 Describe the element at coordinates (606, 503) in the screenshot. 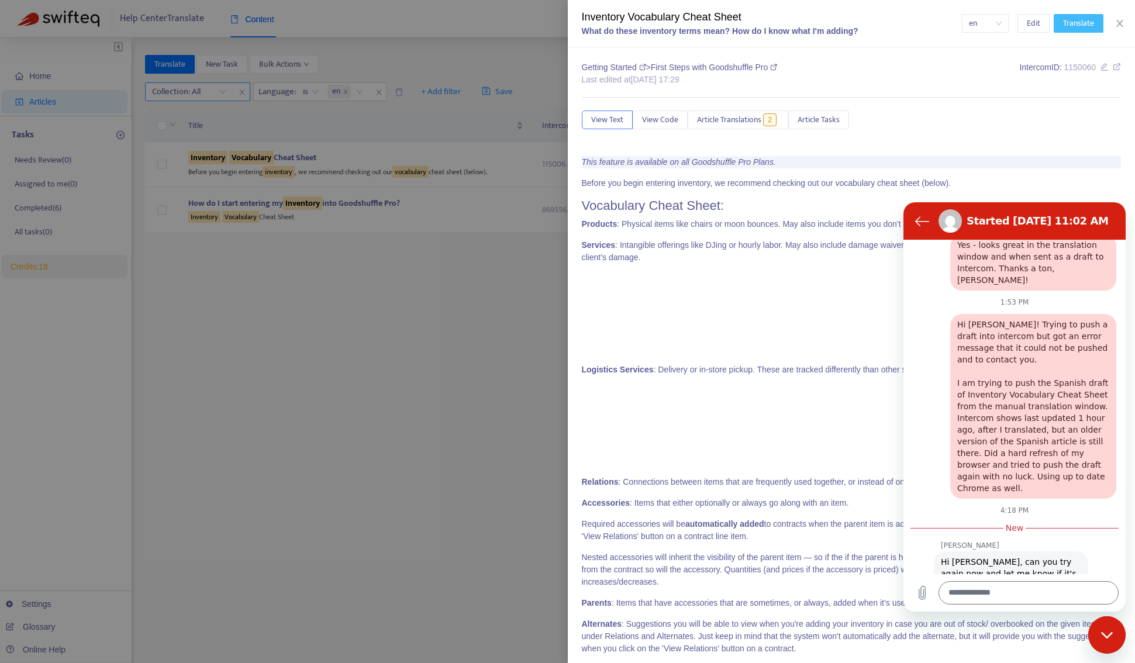

I see `b: Accessories` at that location.